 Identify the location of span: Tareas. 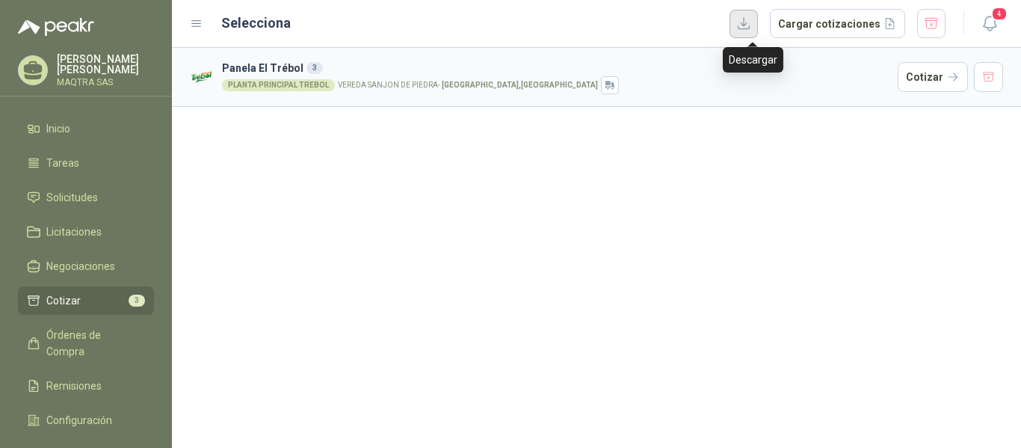
(63, 163).